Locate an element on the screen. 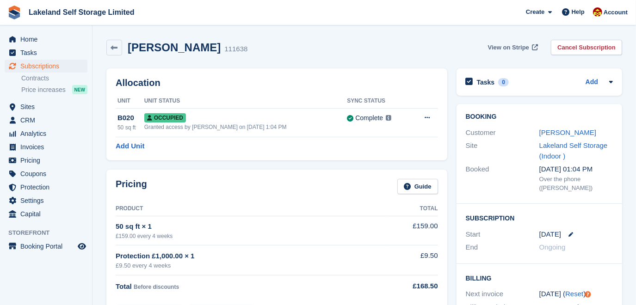 The width and height of the screenshot is (636, 305). span: Before discounts is located at coordinates (156, 287).